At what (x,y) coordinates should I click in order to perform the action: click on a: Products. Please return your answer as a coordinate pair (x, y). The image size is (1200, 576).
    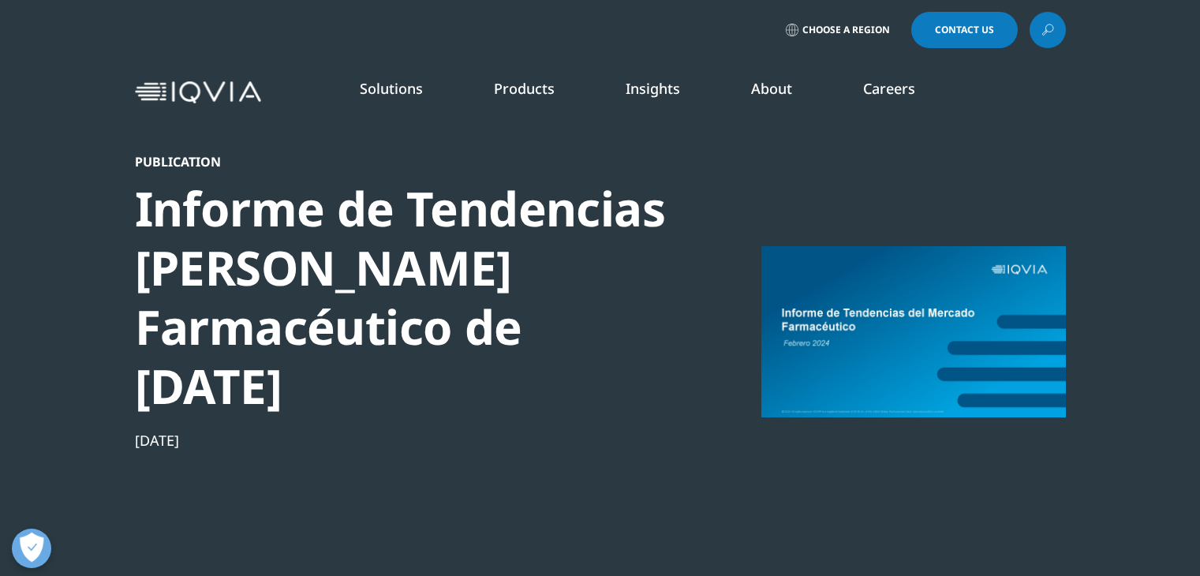
    Looking at the image, I should click on (524, 88).